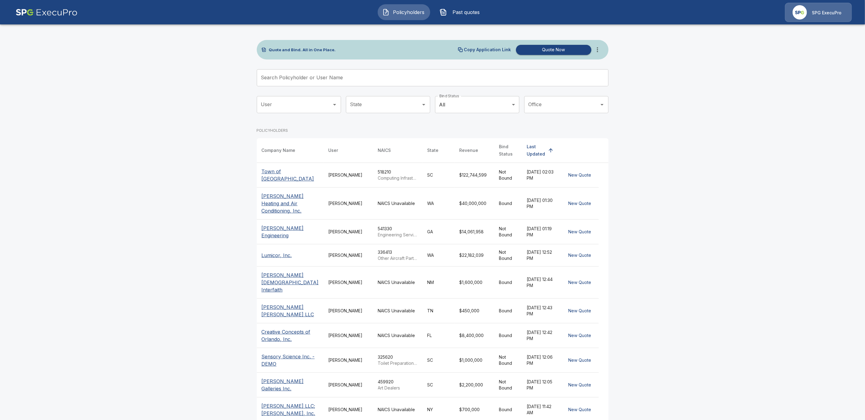  What do you see at coordinates (398, 385) in the screenshot?
I see `div: 459920` at bounding box center [398, 385].